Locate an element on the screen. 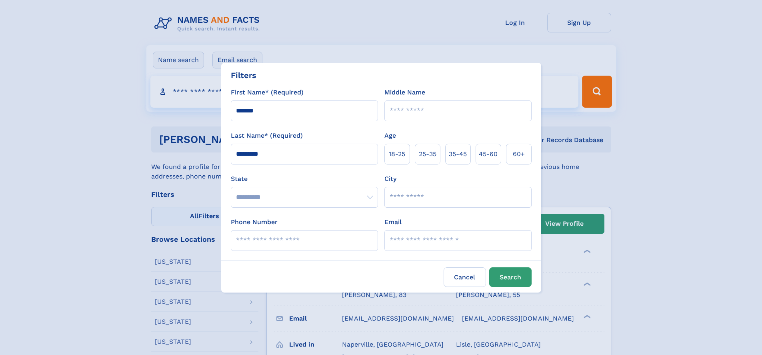  label: Middle Name is located at coordinates (405, 92).